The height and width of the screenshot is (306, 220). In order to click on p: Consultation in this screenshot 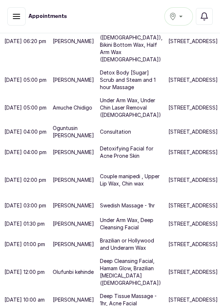, I will do `click(115, 132)`.